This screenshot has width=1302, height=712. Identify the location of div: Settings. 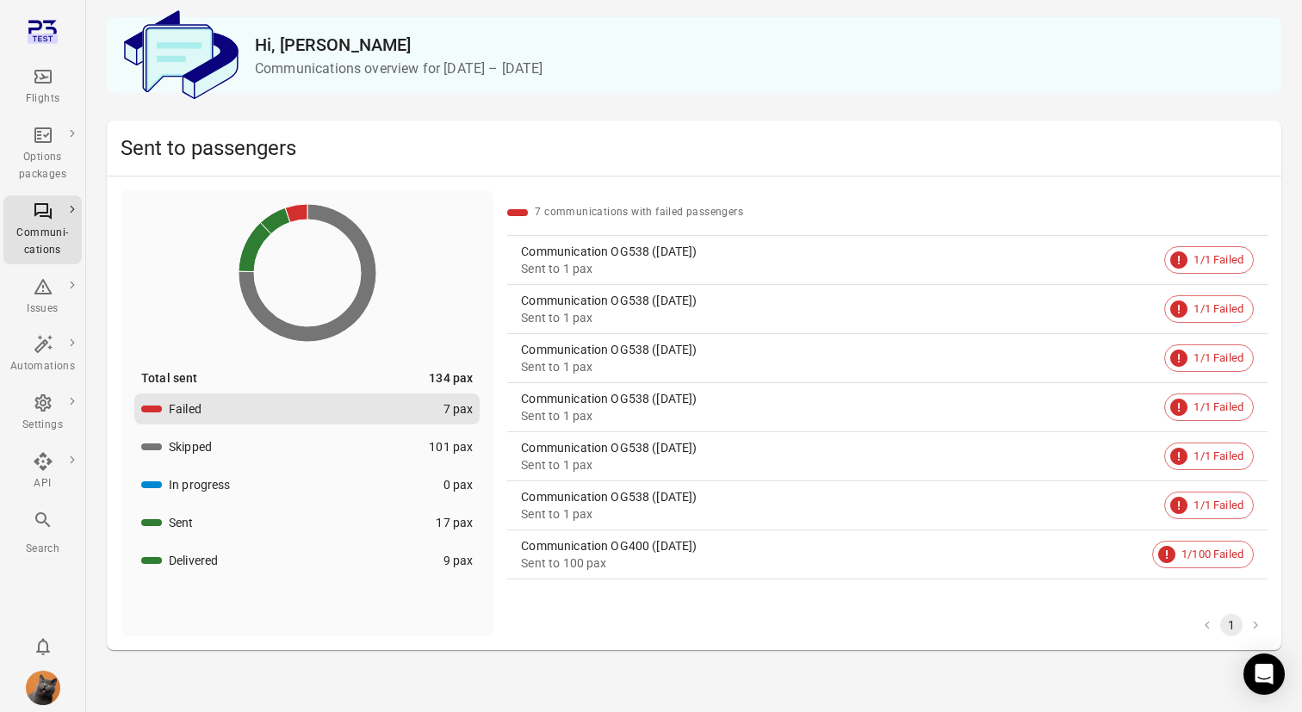
(42, 425).